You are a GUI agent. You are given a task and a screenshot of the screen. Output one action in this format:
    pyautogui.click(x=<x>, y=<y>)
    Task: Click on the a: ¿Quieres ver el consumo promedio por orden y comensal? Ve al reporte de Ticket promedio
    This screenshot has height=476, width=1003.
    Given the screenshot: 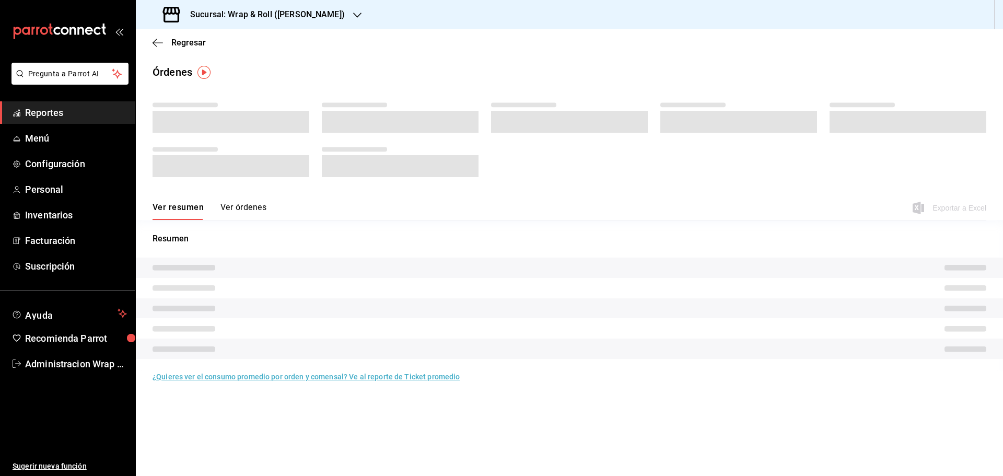 What is the action you would take?
    pyautogui.click(x=306, y=377)
    